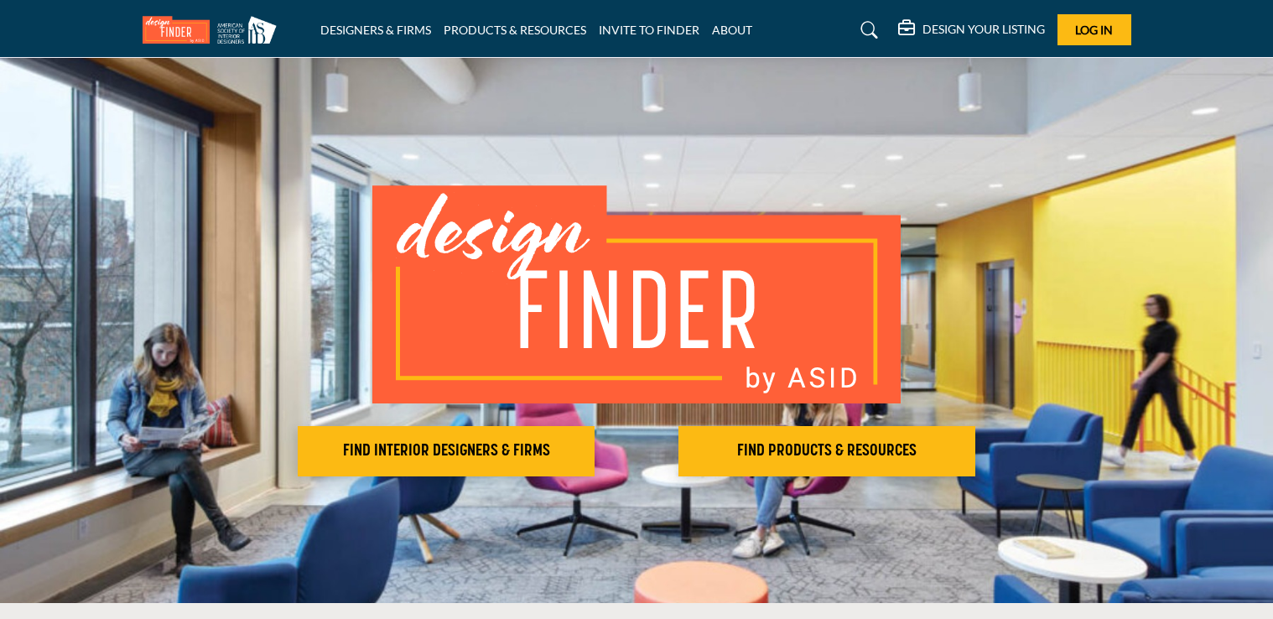 The image size is (1273, 619). I want to click on a: INVITE TO FINDER, so click(649, 29).